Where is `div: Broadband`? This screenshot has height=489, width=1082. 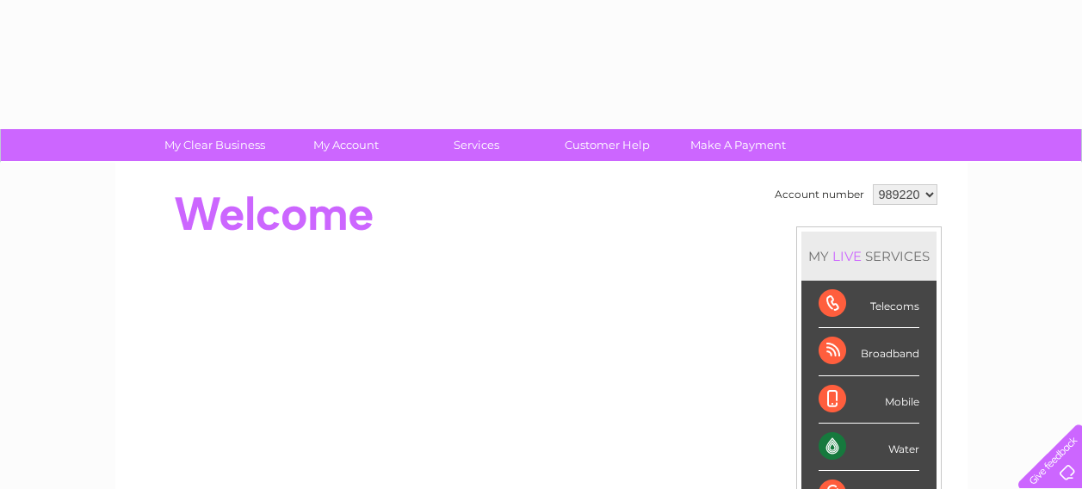
div: Broadband is located at coordinates (869, 351).